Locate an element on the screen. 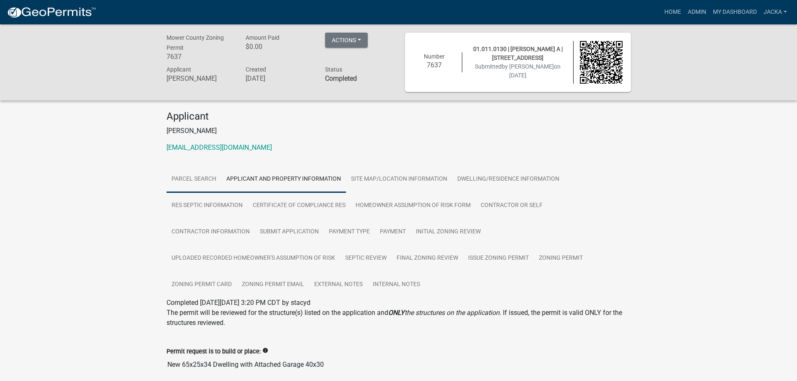 The width and height of the screenshot is (797, 381). a: External Notes is located at coordinates (338, 285).